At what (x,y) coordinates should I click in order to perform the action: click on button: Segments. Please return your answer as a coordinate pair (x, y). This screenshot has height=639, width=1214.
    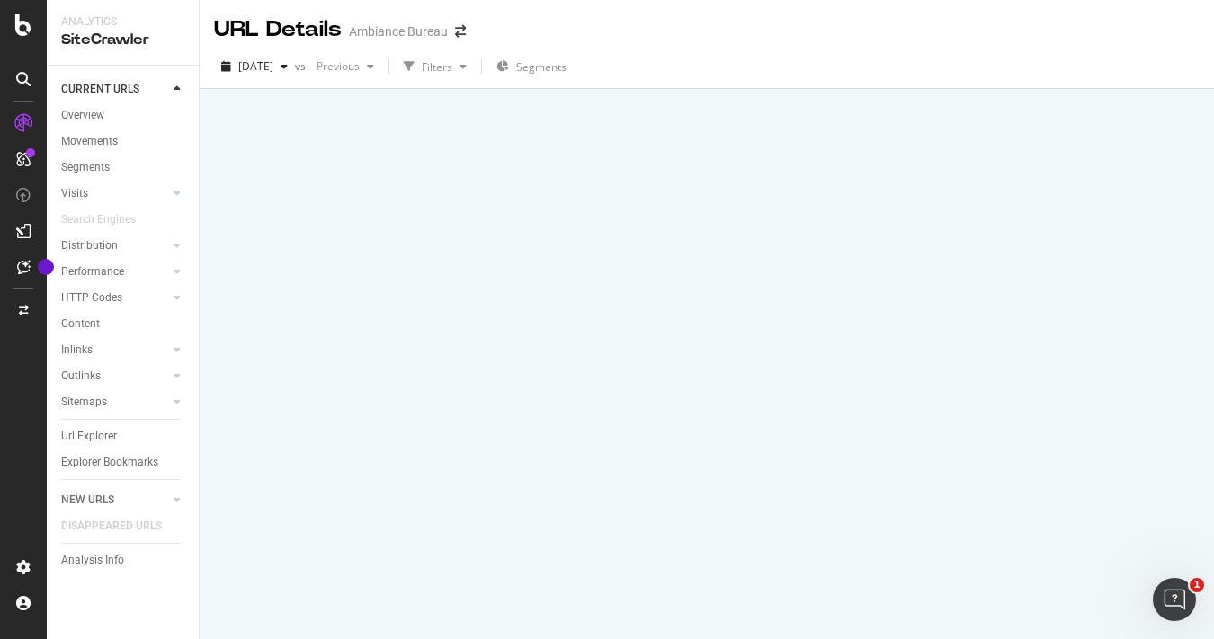
    Looking at the image, I should click on (531, 67).